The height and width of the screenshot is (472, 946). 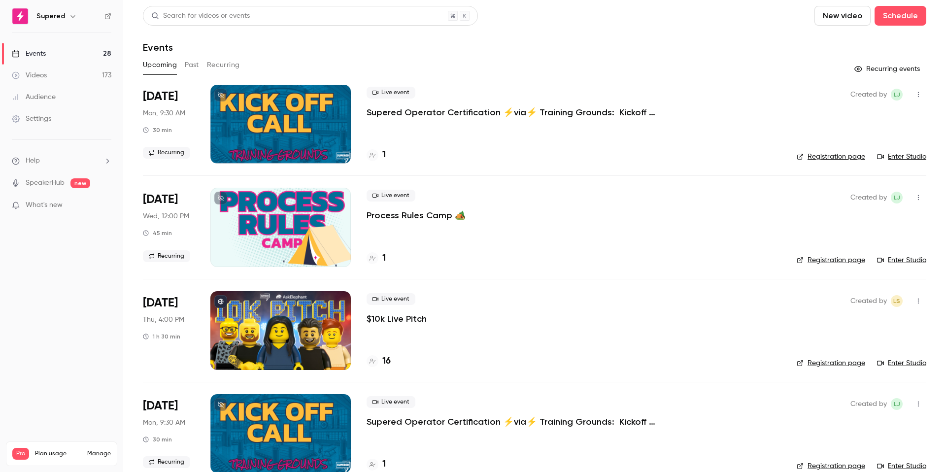 What do you see at coordinates (169, 124) in the screenshot?
I see `div: Aug 25 Mon, 9:30 AM (America/New York)` at bounding box center [169, 124].